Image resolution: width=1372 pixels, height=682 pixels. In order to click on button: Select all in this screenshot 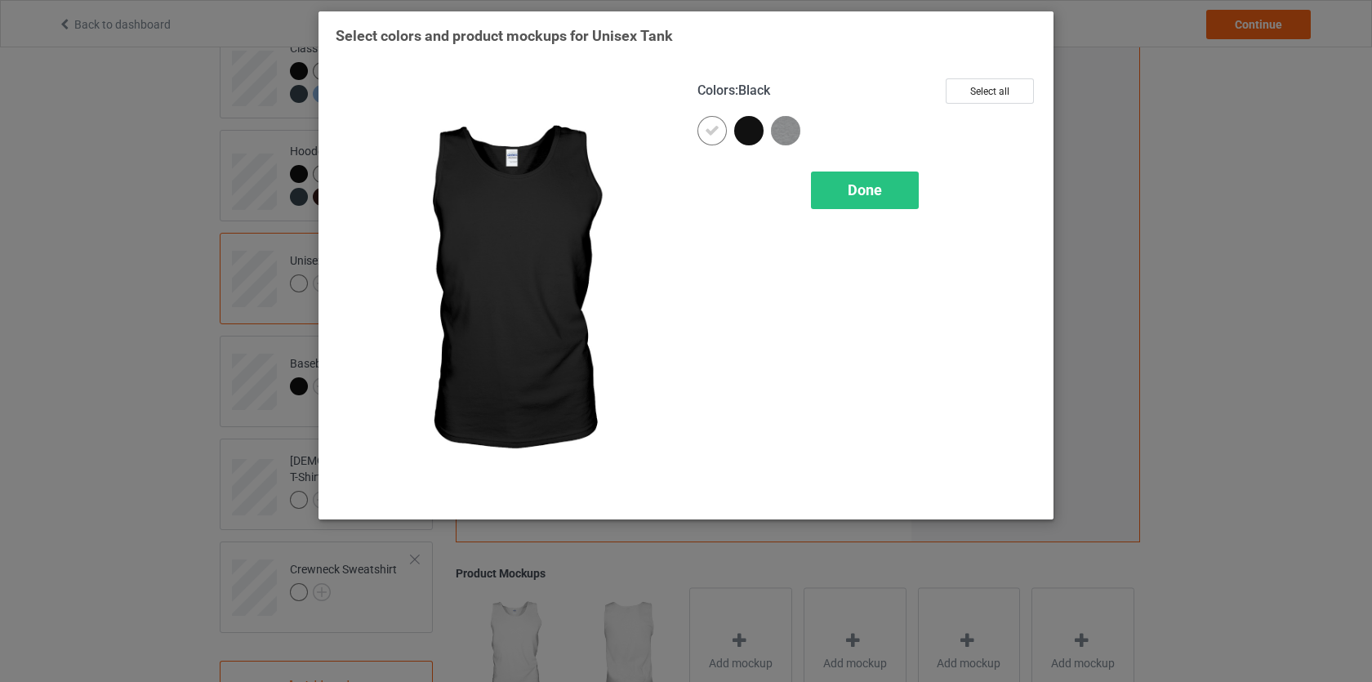, I will do `click(990, 91)`.